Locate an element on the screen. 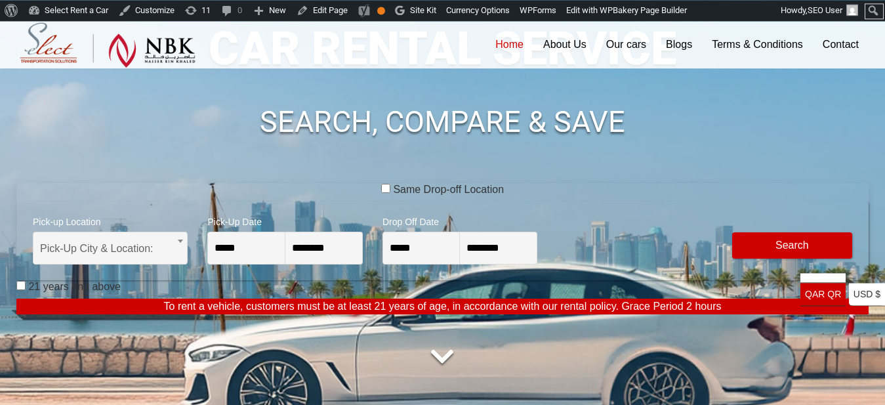  a: Contact is located at coordinates (840, 45).